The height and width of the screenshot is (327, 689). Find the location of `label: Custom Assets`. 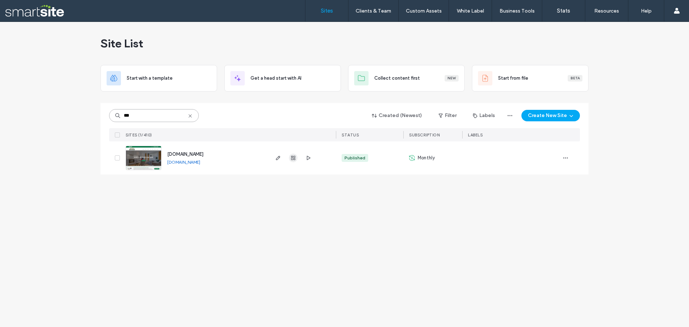

label: Custom Assets is located at coordinates (424, 11).